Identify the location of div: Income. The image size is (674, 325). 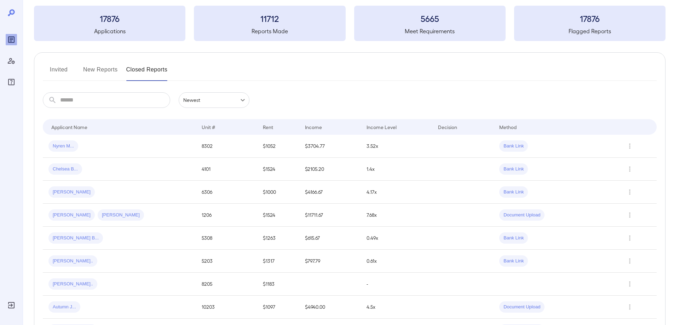
(313, 127).